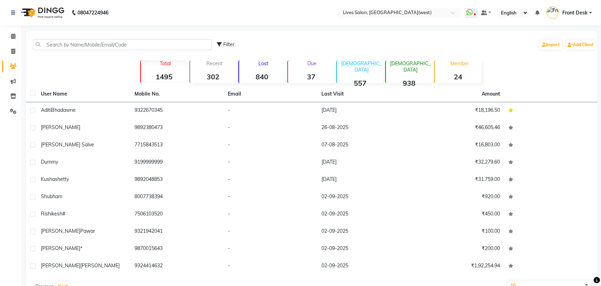 The height and width of the screenshot is (286, 601). Describe the element at coordinates (177, 180) in the screenshot. I see `td: 9892048853` at that location.